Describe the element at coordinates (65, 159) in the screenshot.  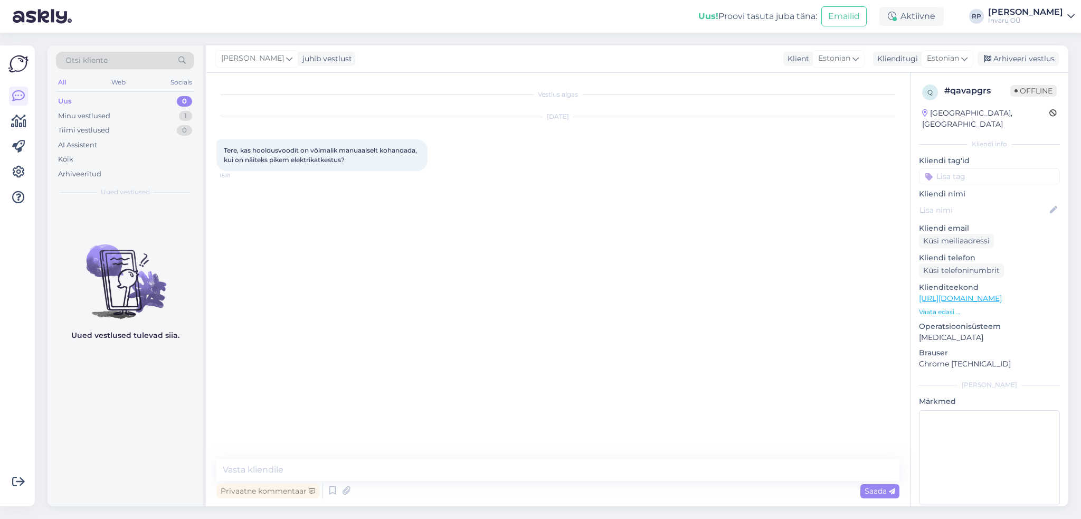
I see `div: Kõik` at that location.